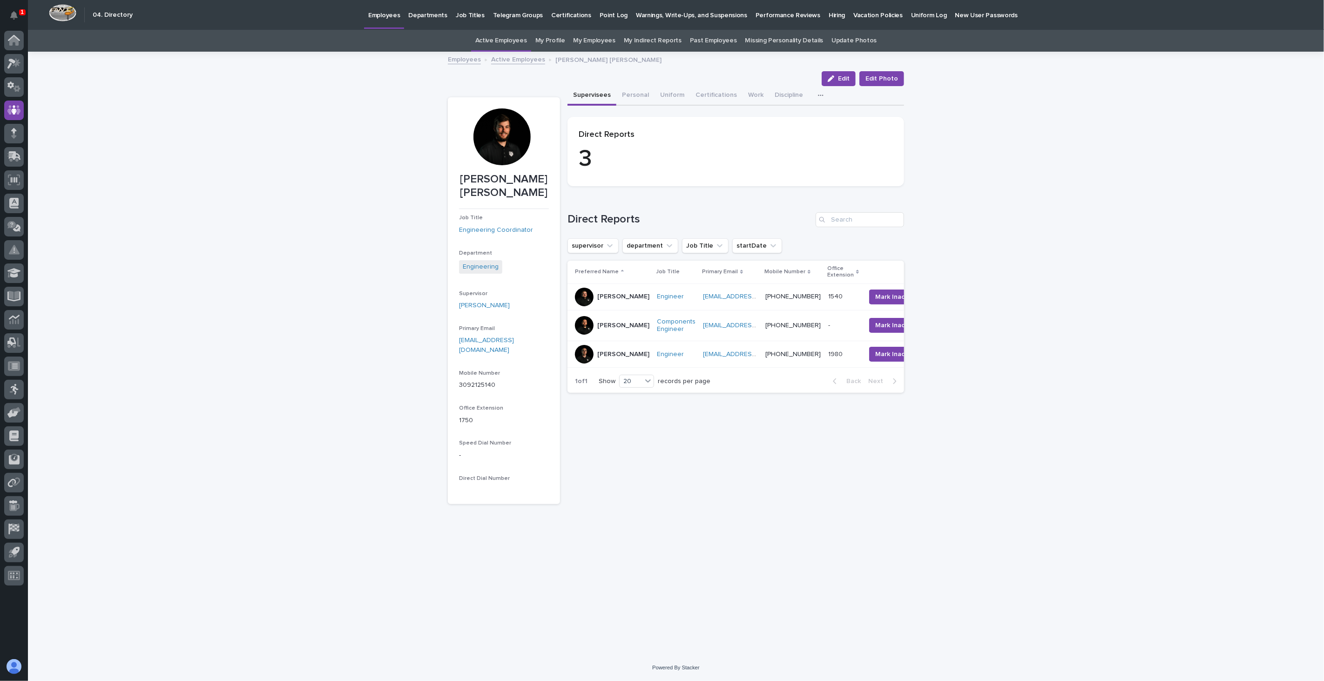 This screenshot has width=1324, height=681. What do you see at coordinates (878, 381) in the screenshot?
I see `span: Next` at bounding box center [878, 381].